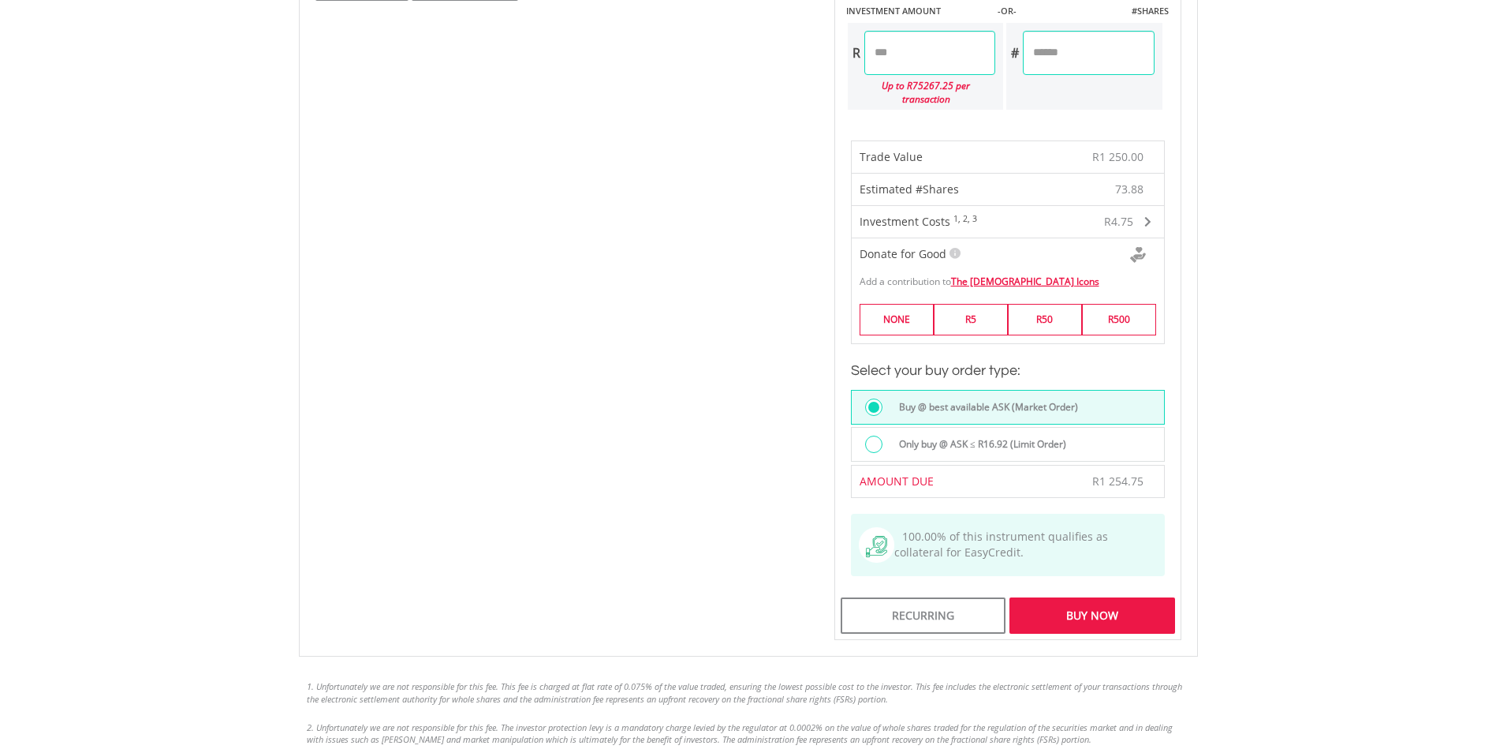 The image size is (1496, 753). I want to click on div: Add a contribution to, so click(1008, 277).